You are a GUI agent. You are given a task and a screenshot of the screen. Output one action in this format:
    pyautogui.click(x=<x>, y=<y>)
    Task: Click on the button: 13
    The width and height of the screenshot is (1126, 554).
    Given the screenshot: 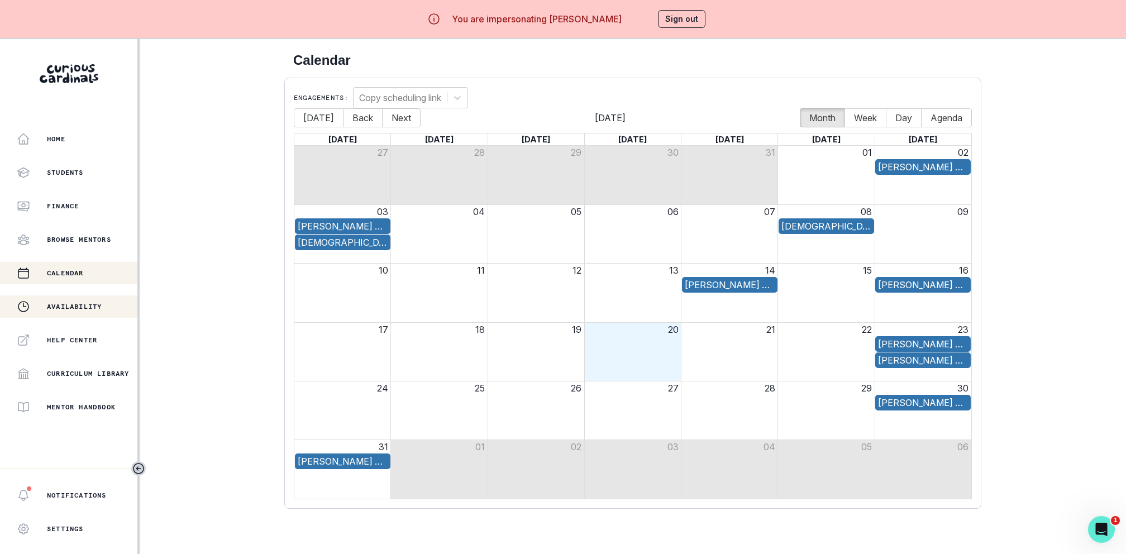 What is the action you would take?
    pyautogui.click(x=674, y=270)
    